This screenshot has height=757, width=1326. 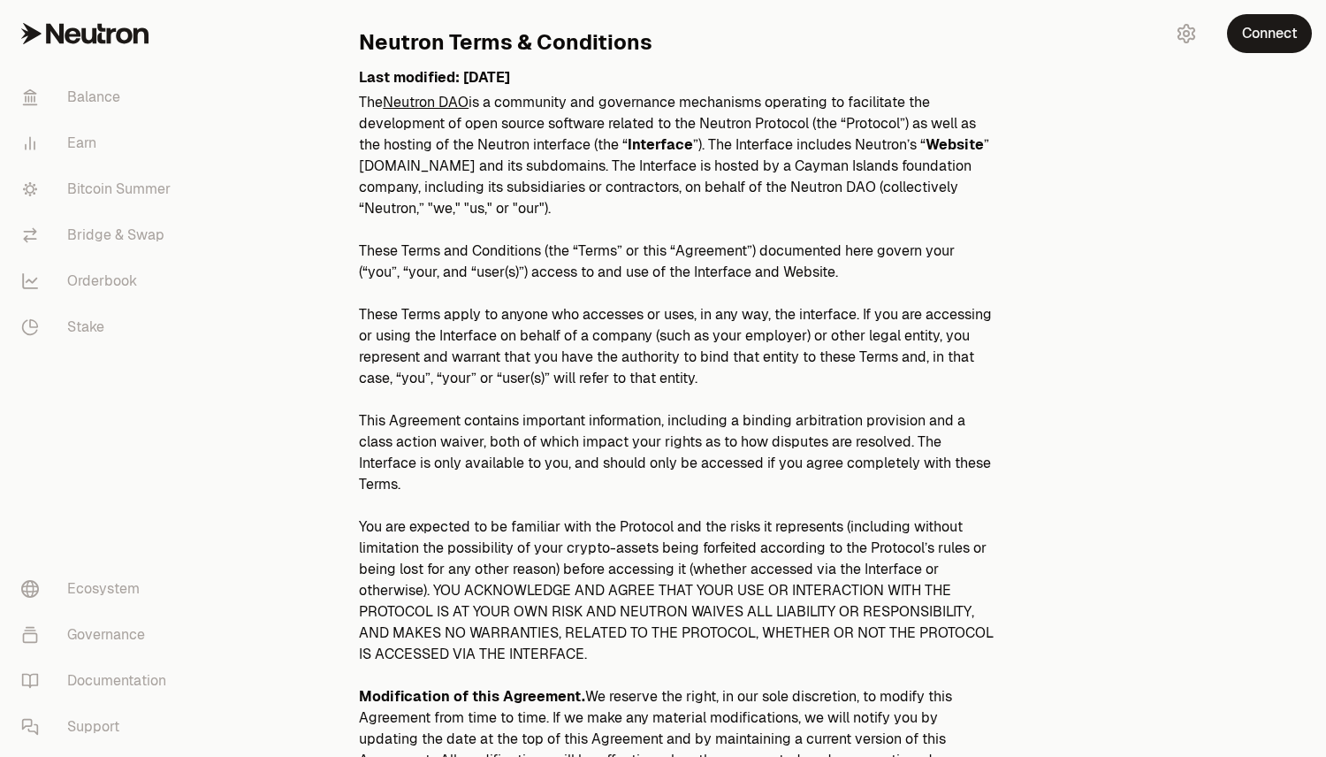 I want to click on strong: Interface, so click(x=660, y=144).